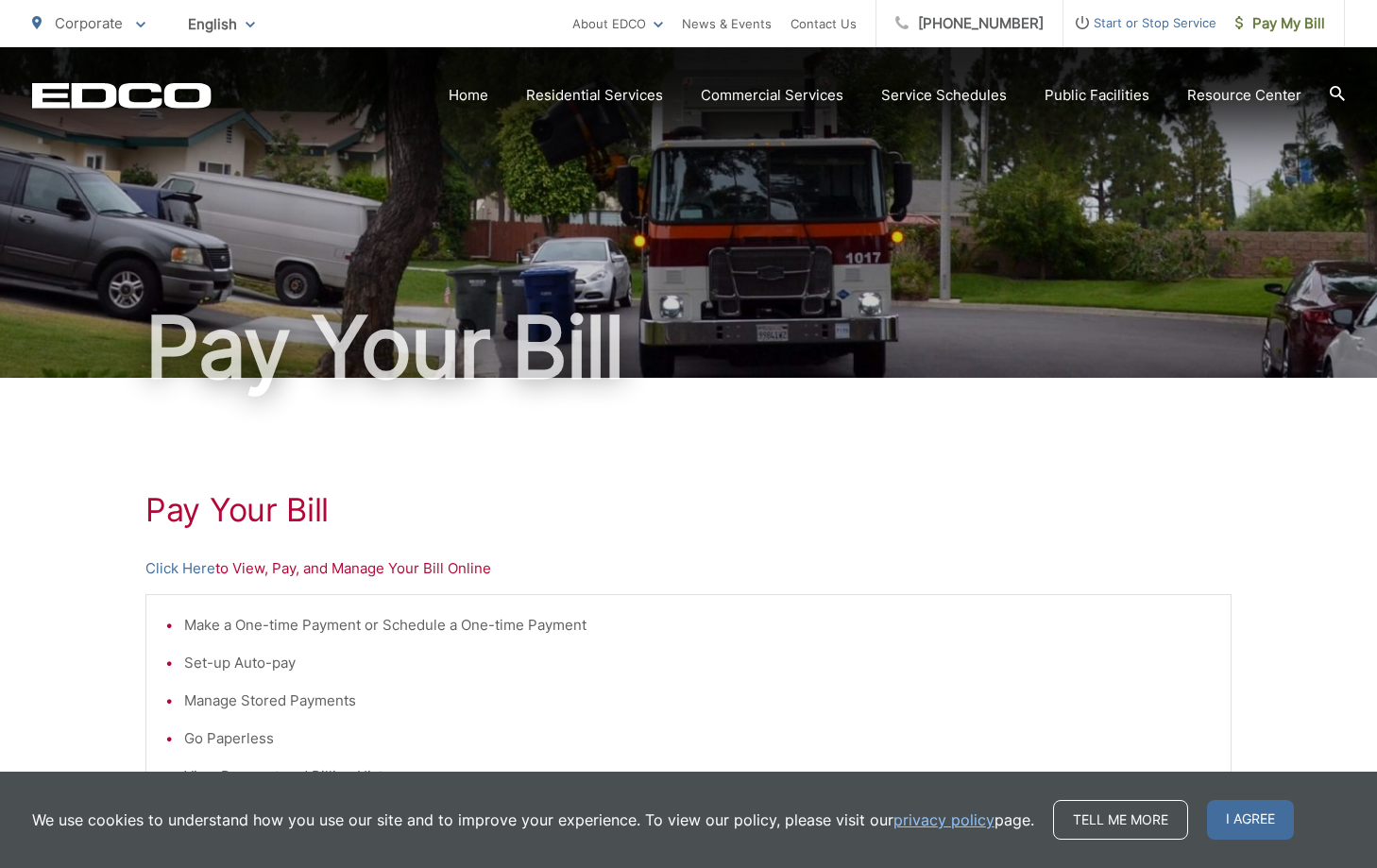 The image size is (1377, 868). I want to click on a: Home, so click(469, 96).